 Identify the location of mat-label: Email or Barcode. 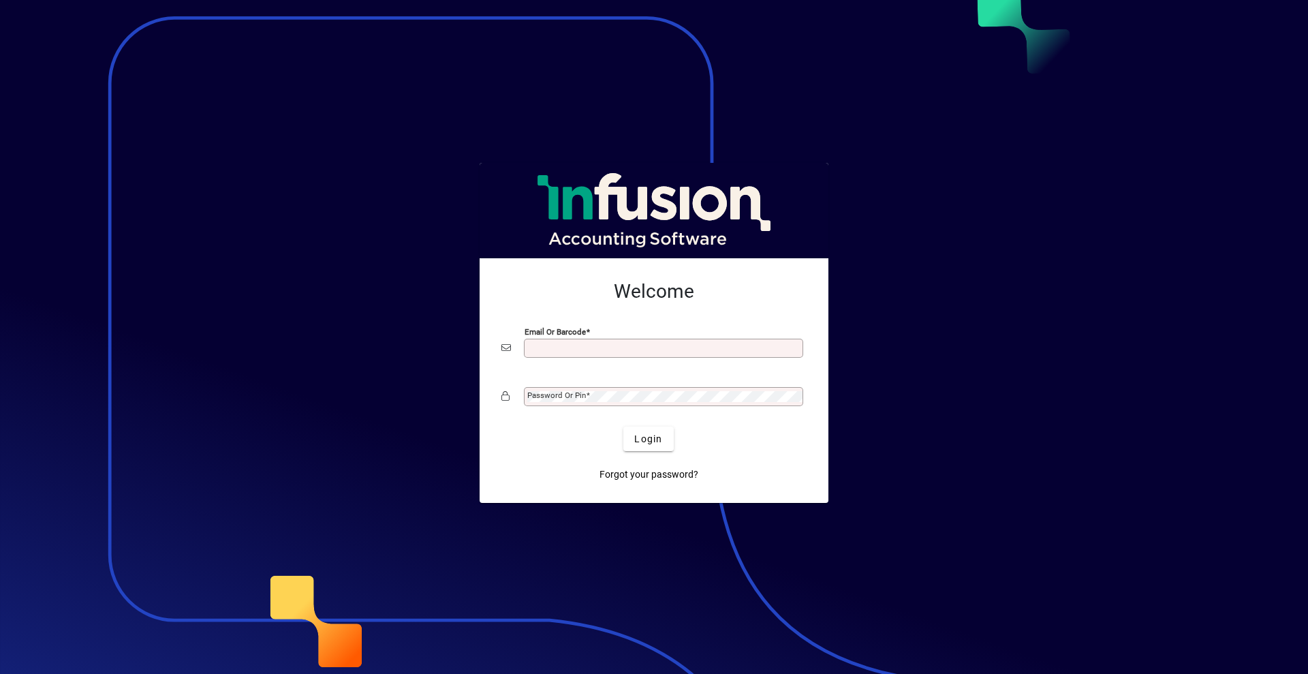
(555, 332).